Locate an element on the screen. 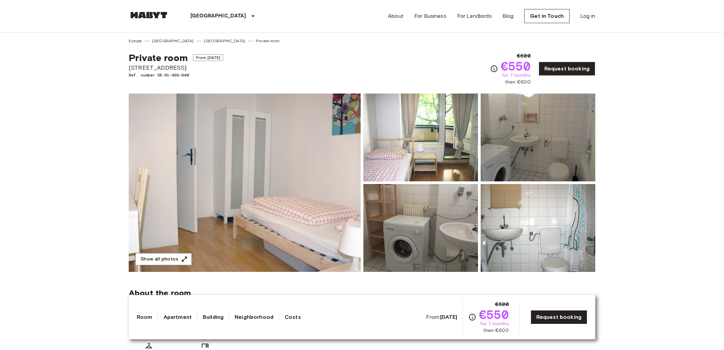  a: Europe is located at coordinates (135, 41).